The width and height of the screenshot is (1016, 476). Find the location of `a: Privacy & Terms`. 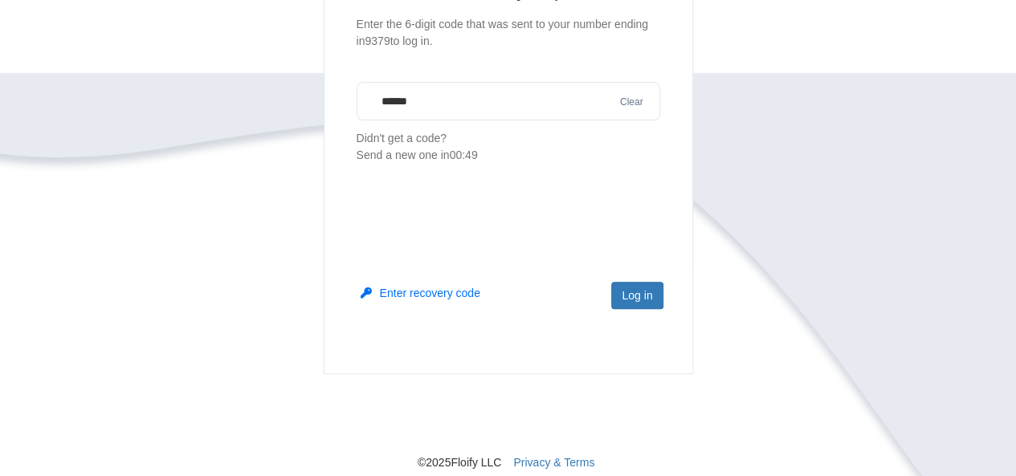

a: Privacy & Terms is located at coordinates (553, 462).